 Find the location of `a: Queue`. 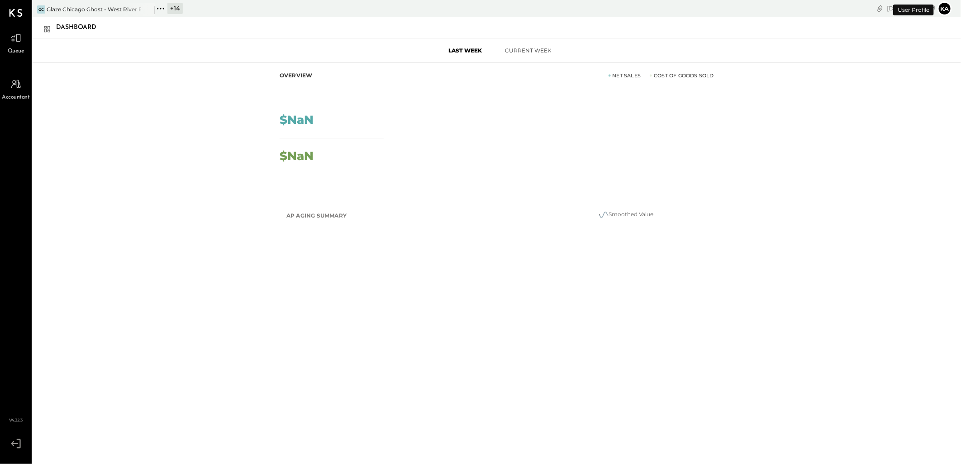

a: Queue is located at coordinates (16, 43).